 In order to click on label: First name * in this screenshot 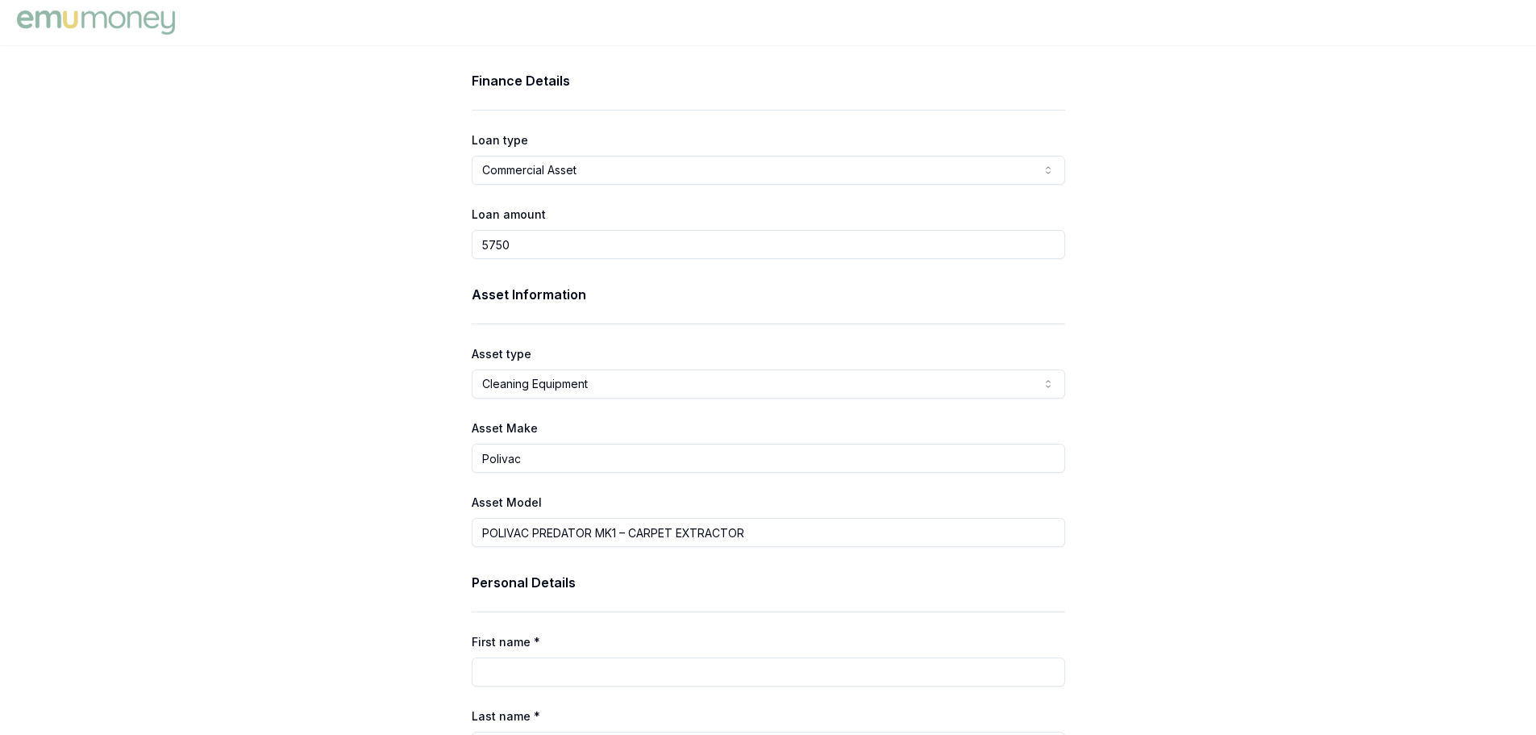, I will do `click(506, 641)`.